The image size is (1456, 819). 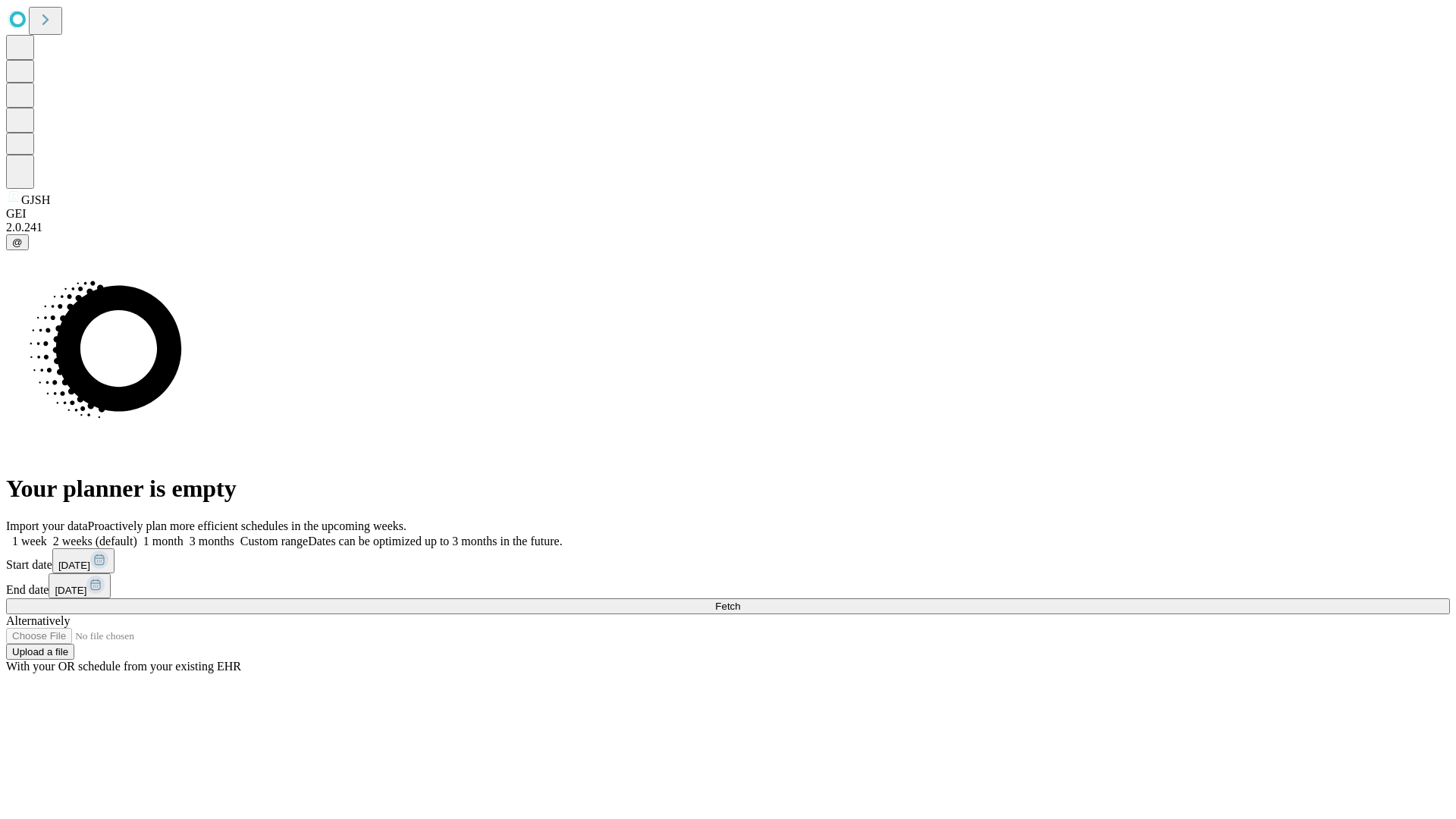 What do you see at coordinates (211, 540) in the screenshot?
I see `span: 3 months` at bounding box center [211, 540].